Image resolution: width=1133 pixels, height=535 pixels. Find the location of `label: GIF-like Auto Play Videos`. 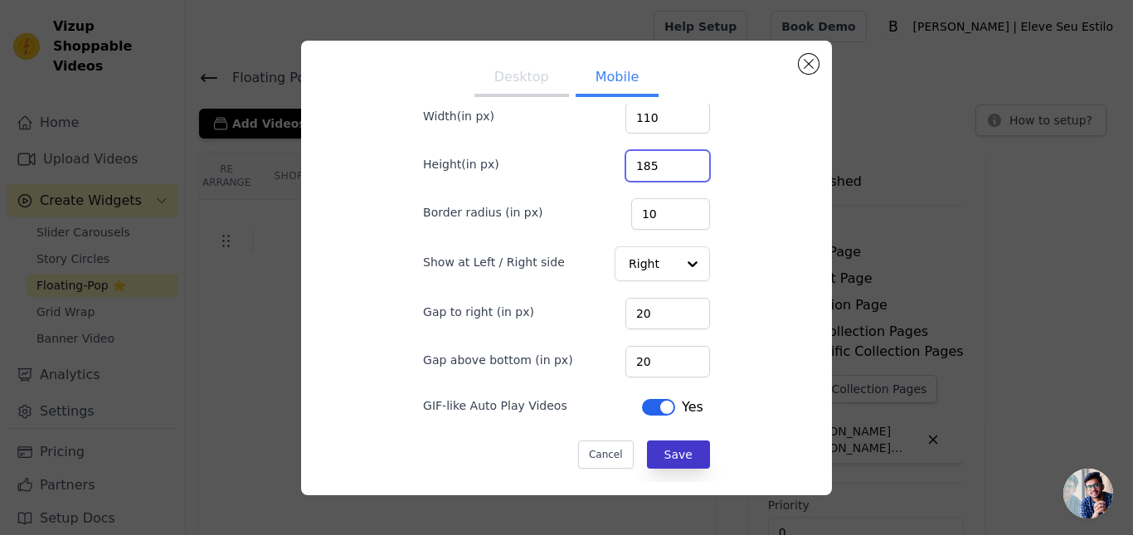

label: GIF-like Auto Play Videos is located at coordinates (495, 406).